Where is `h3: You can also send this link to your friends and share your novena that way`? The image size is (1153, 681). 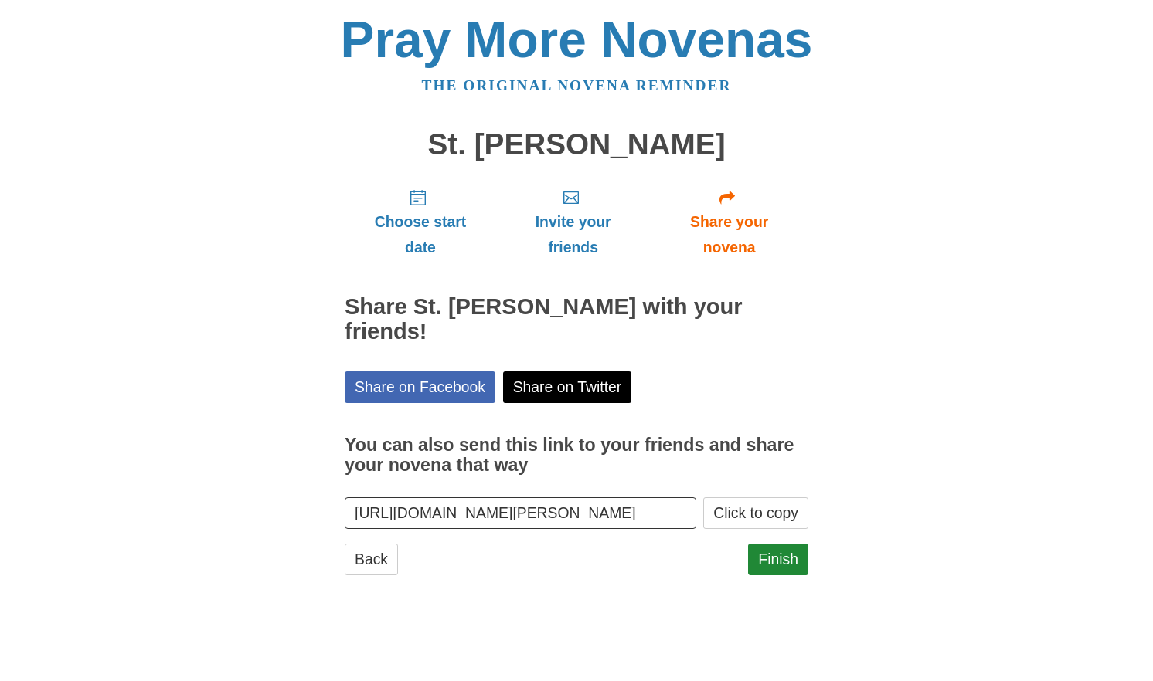
h3: You can also send this link to your friends and share your novena that way is located at coordinates (576, 455).